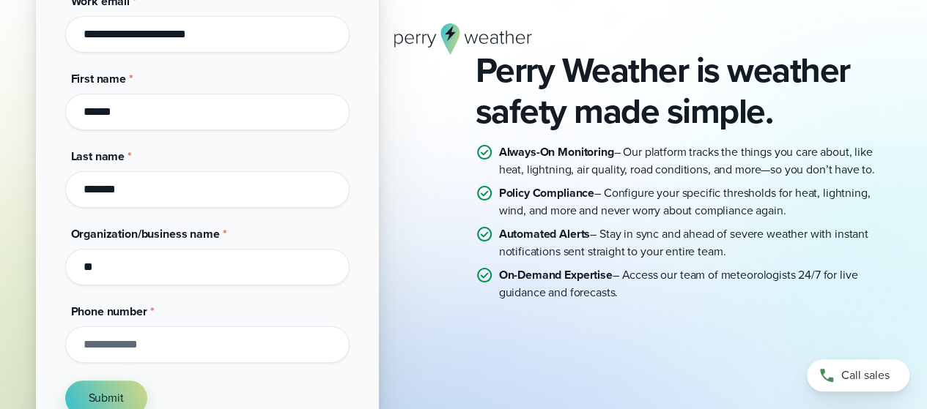  Describe the element at coordinates (544, 234) in the screenshot. I see `strong: Automated Alerts` at that location.